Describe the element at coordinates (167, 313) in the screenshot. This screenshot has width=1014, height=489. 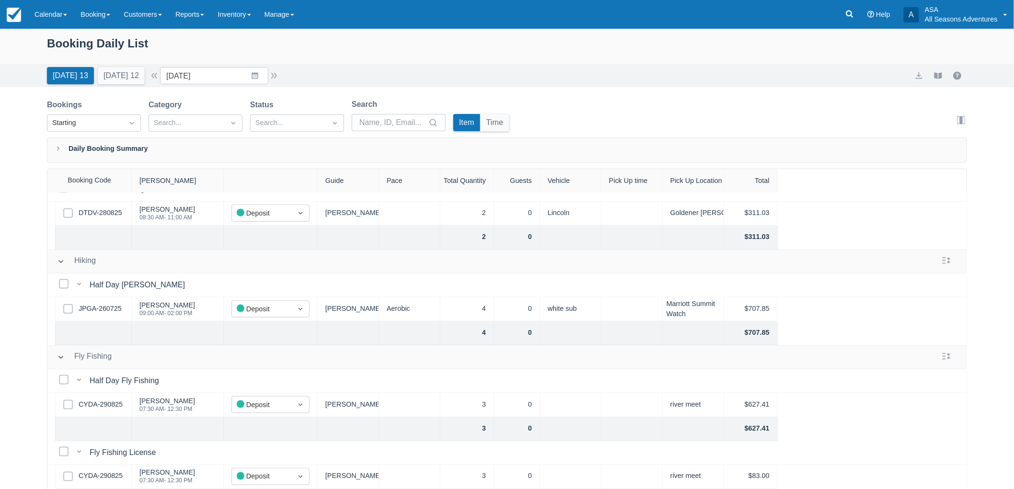
I see `div: 09:00 AM - 02:00 PM` at that location.